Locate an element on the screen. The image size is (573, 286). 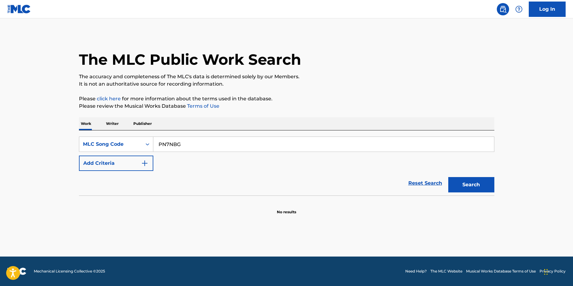
h1: The MLC Public Work Search is located at coordinates (190, 60).